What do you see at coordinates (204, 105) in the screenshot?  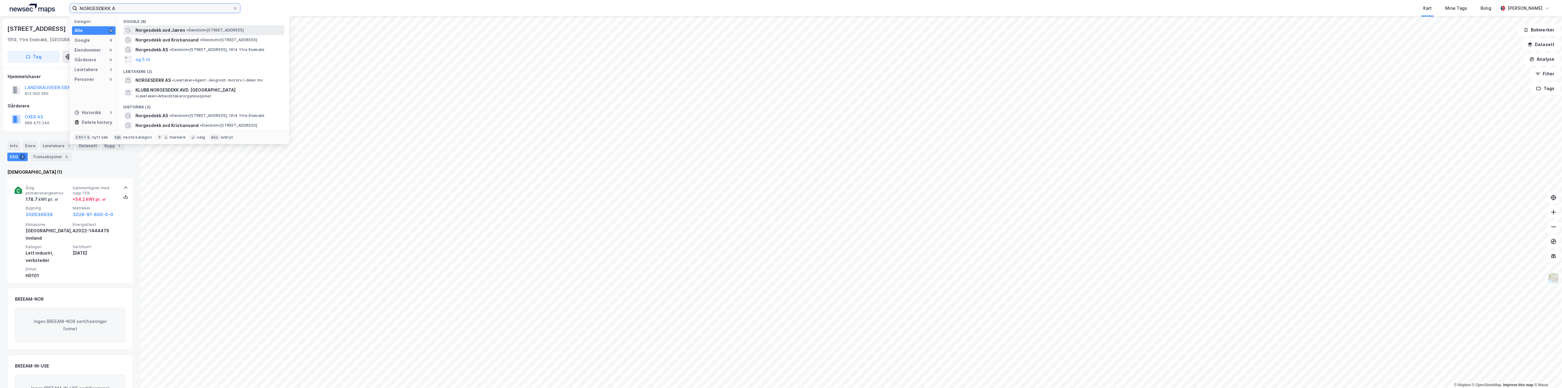 I see `div: Historikk (2)` at bounding box center [204, 105].